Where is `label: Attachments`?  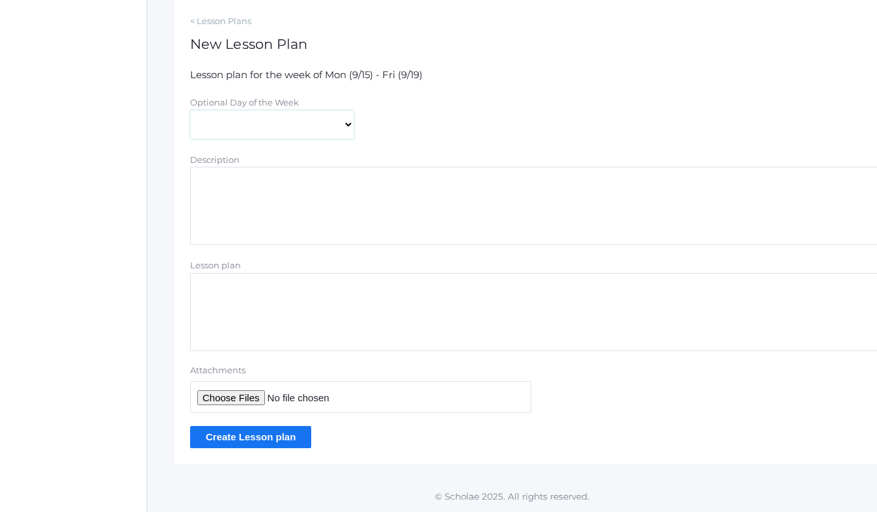
label: Attachments is located at coordinates (361, 370).